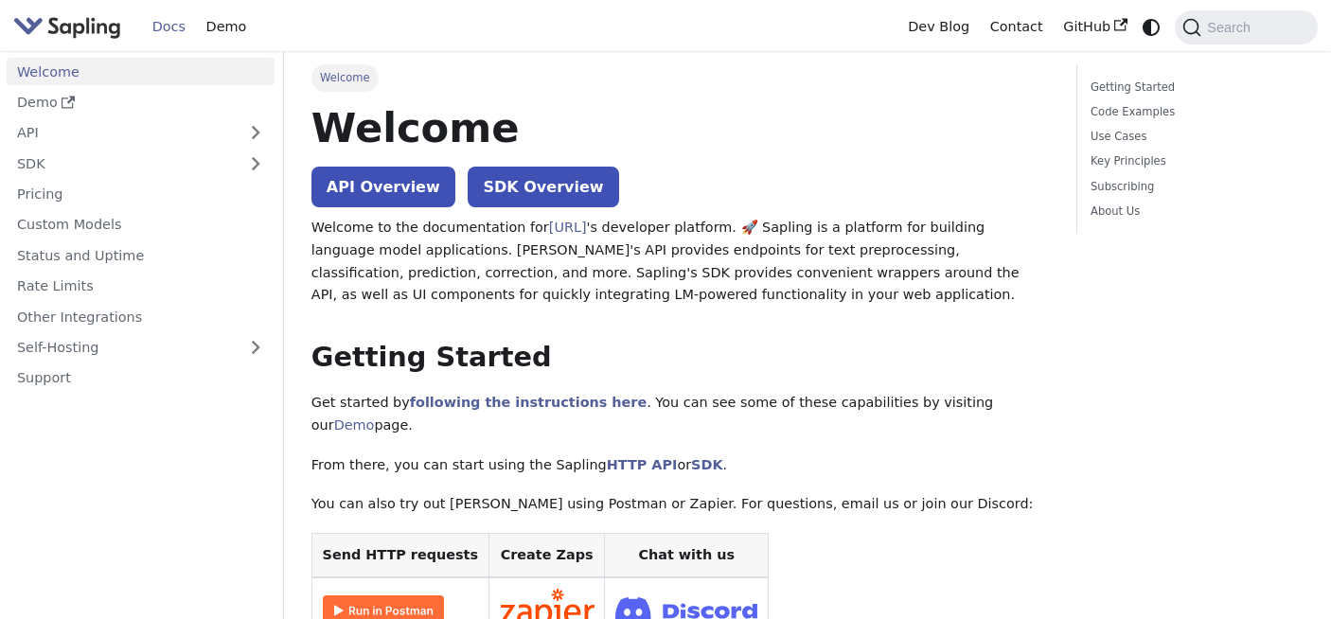 The image size is (1331, 619). I want to click on a: Docs, so click(169, 27).